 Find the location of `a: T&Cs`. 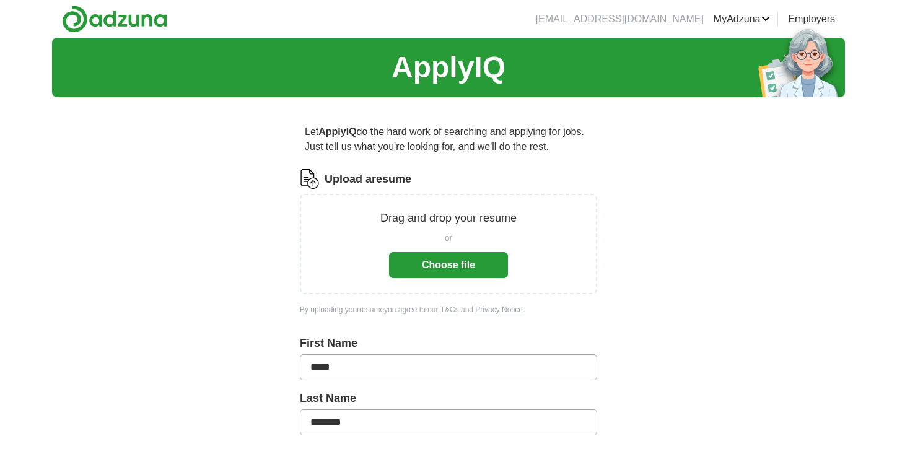

a: T&Cs is located at coordinates (450, 310).